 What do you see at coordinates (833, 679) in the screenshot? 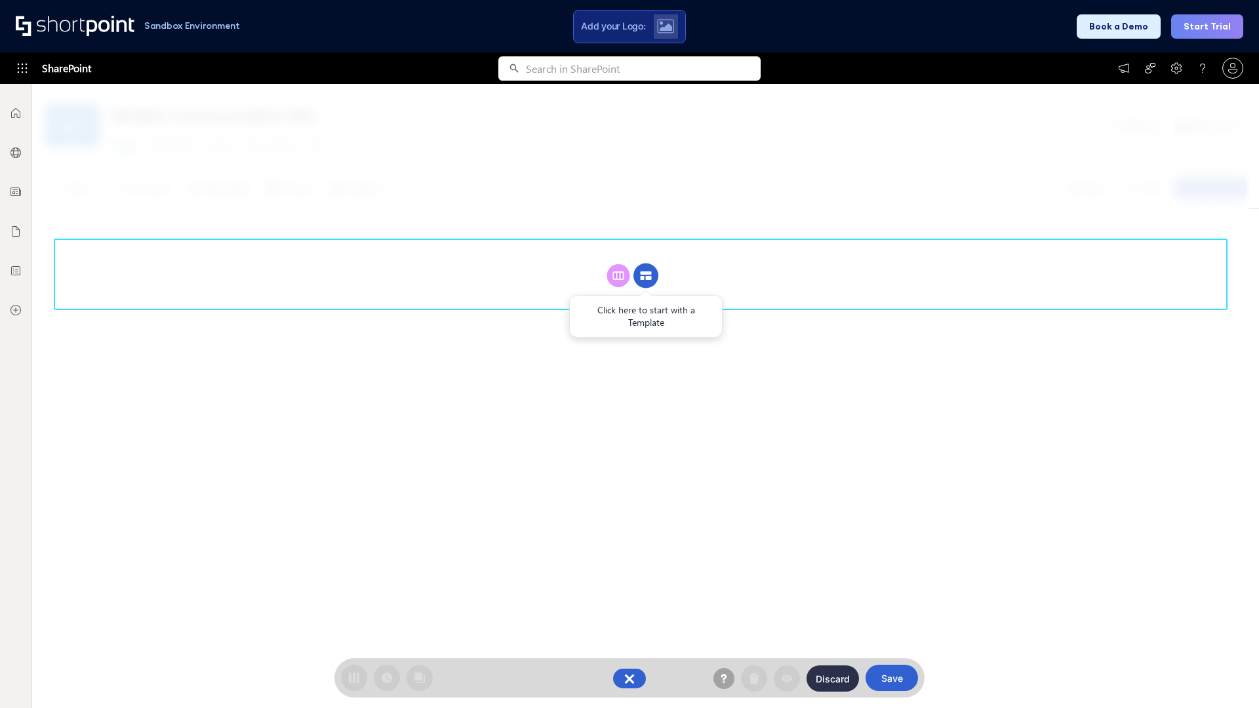
I see `button: Discard` at bounding box center [833, 679].